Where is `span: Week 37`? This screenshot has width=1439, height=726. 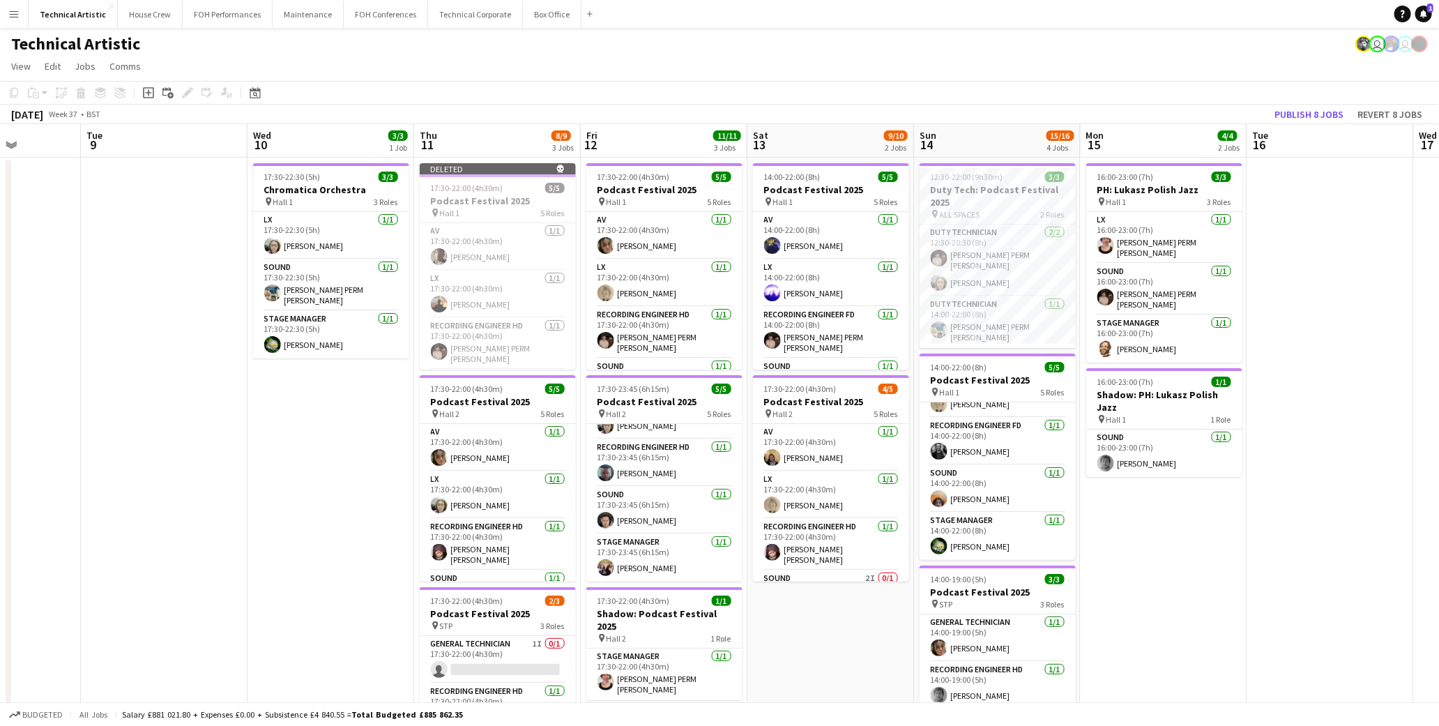
span: Week 37 is located at coordinates (63, 114).